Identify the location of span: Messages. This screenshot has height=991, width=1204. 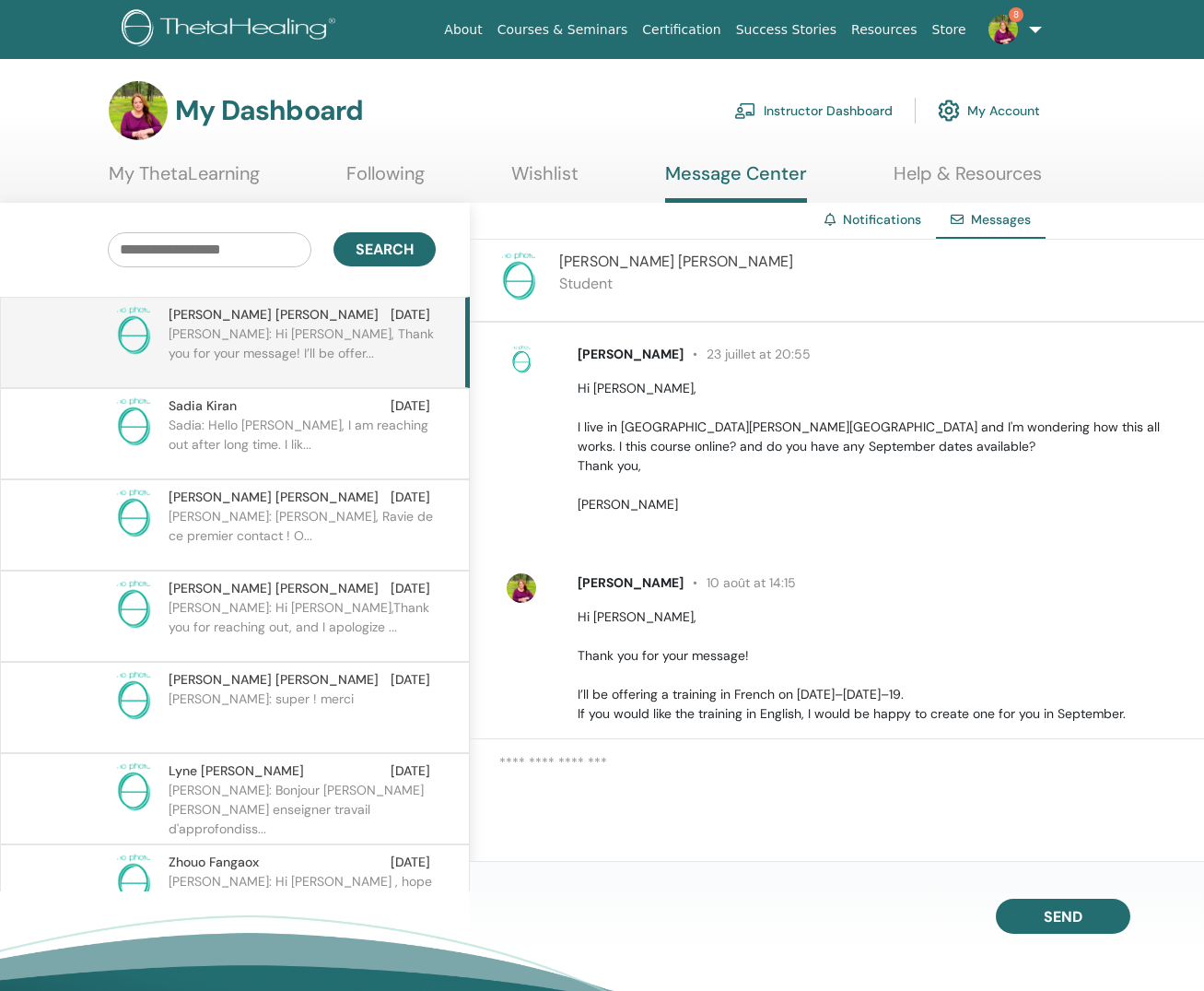
(1001, 220).